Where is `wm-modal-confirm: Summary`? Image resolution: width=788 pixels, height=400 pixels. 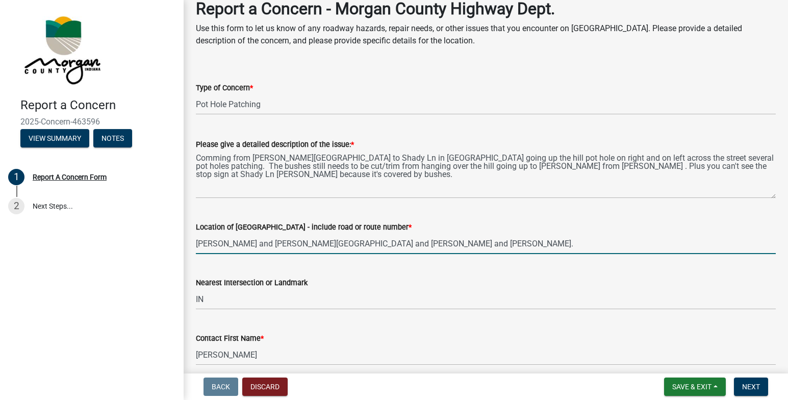 wm-modal-confirm: Summary is located at coordinates (55, 139).